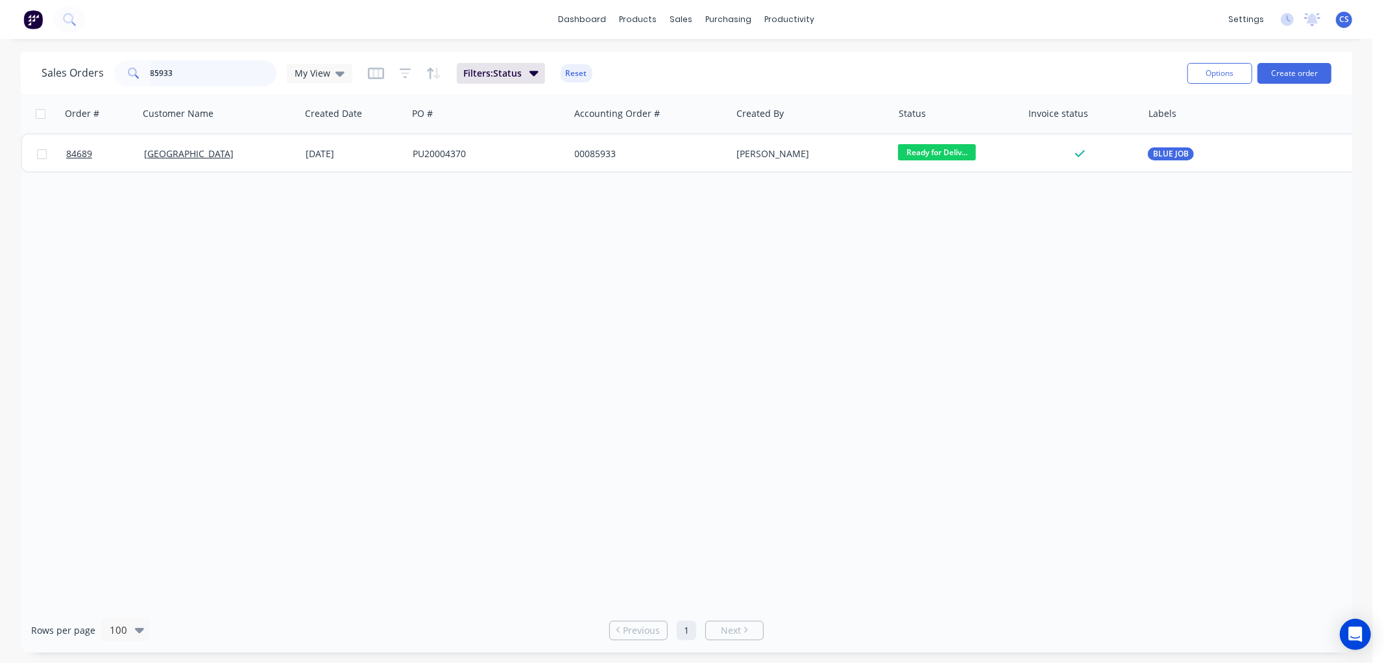  Describe the element at coordinates (312, 73) in the screenshot. I see `span: My View` at that location.